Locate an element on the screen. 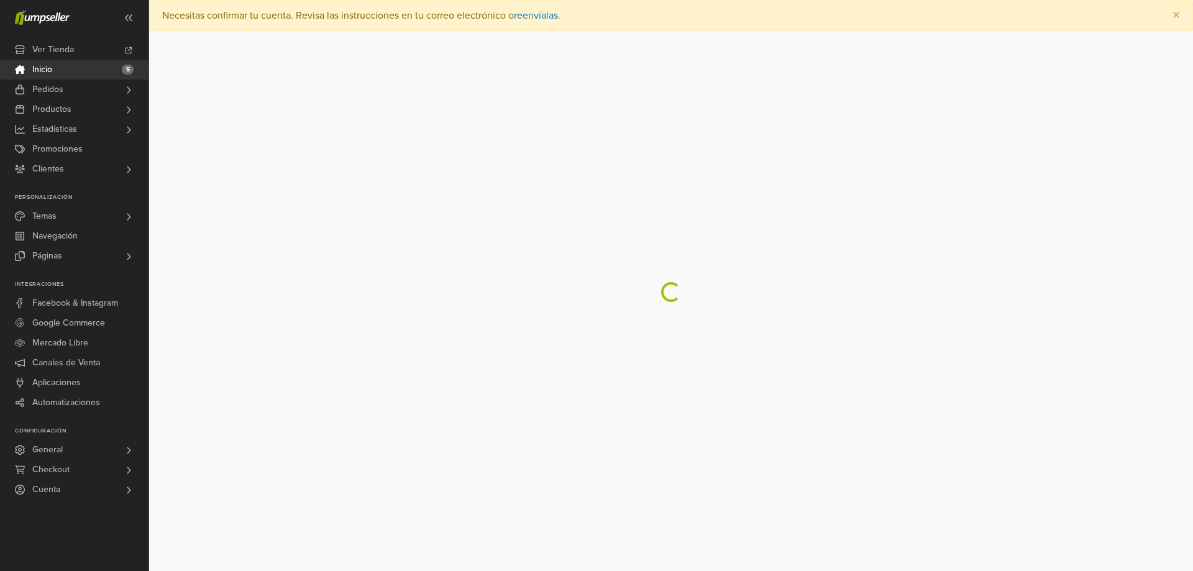  span: General is located at coordinates (47, 450).